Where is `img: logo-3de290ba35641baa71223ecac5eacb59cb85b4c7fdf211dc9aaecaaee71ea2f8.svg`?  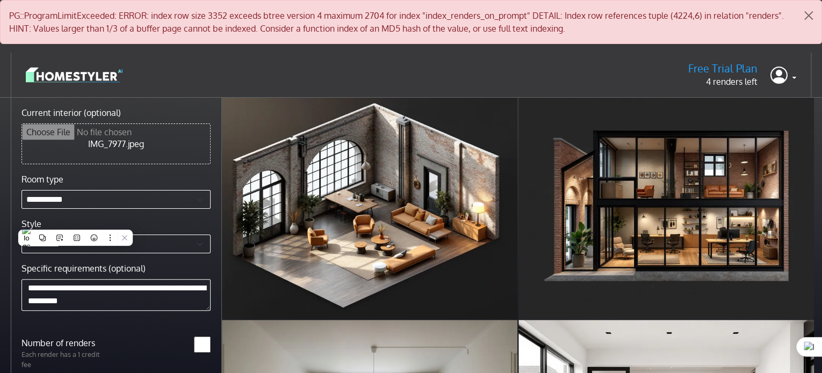 img: logo-3de290ba35641baa71223ecac5eacb59cb85b4c7fdf211dc9aaecaaee71ea2f8.svg is located at coordinates (74, 75).